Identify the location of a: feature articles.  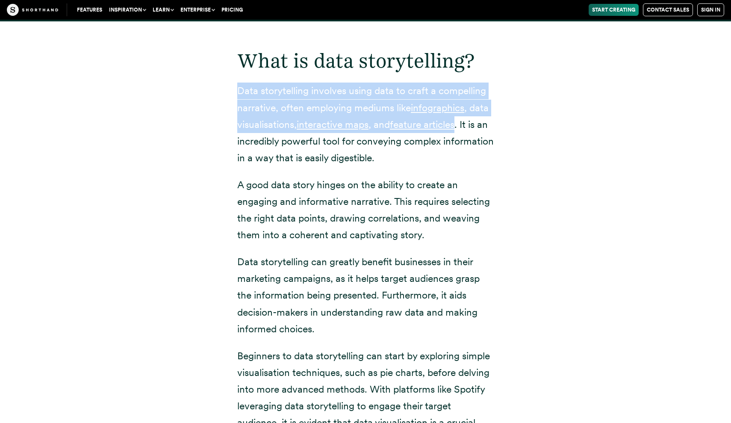
(422, 124).